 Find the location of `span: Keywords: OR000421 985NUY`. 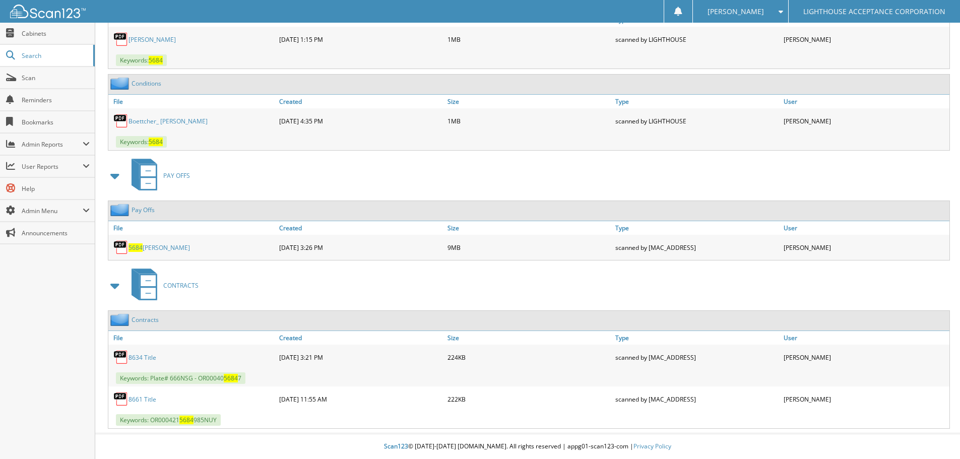

span: Keywords: OR000421 985NUY is located at coordinates (168, 420).